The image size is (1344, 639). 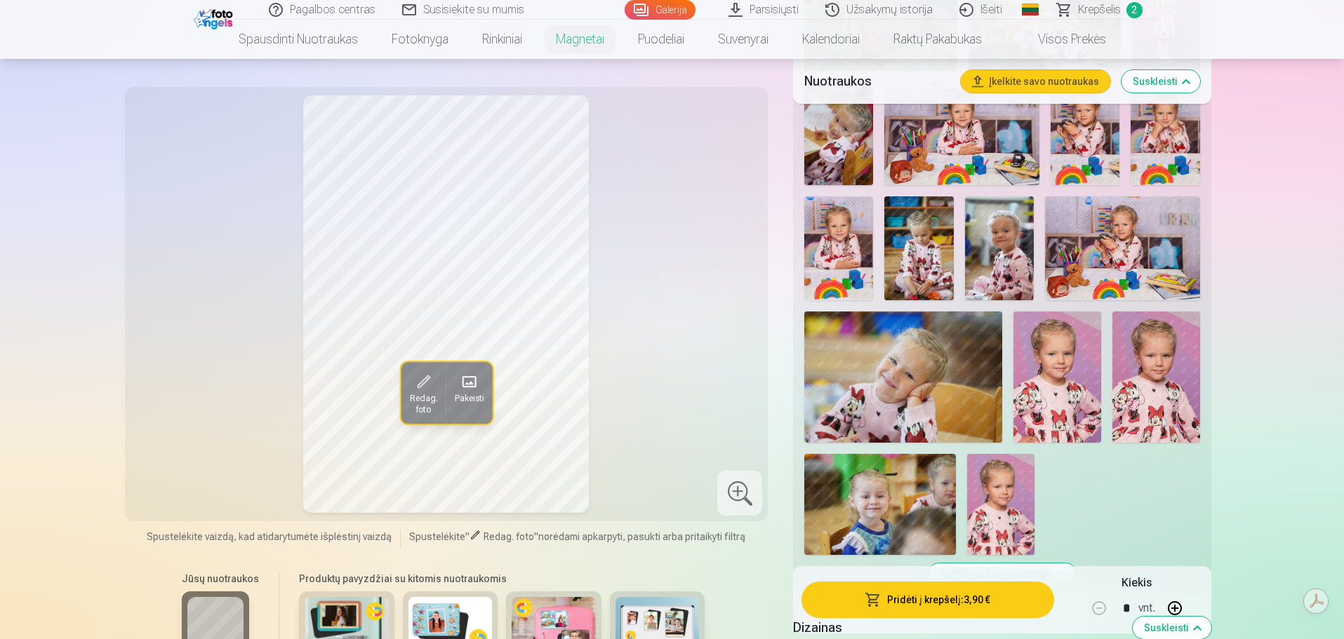 What do you see at coordinates (831, 39) in the screenshot?
I see `a: Kalendoriai` at bounding box center [831, 39].